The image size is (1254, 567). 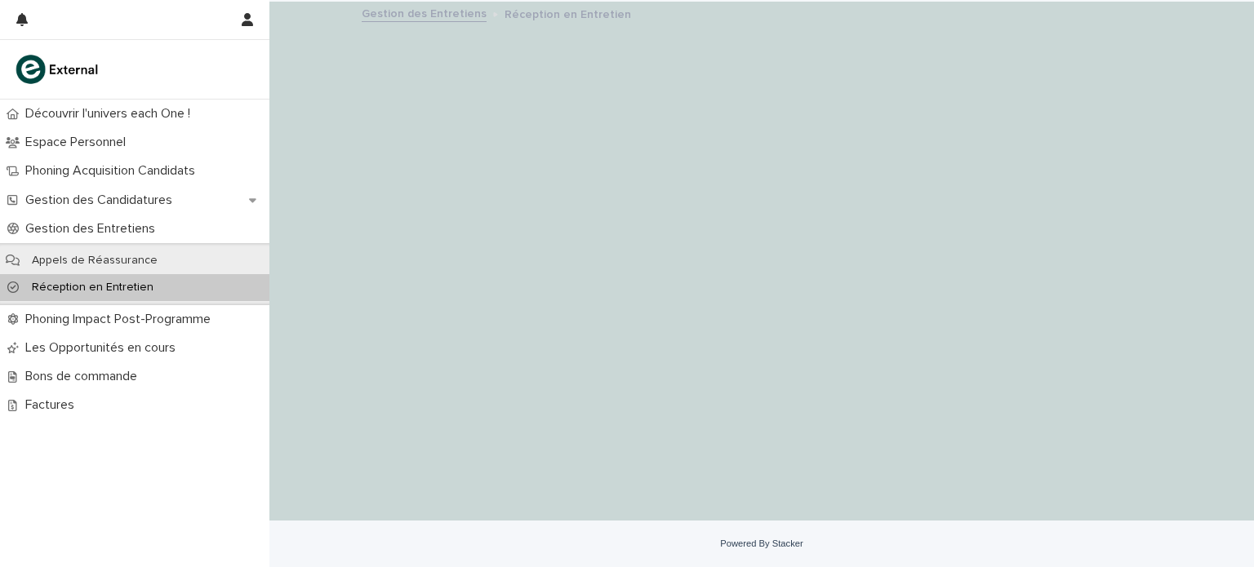 I want to click on p: Phoning Acquisition Candidats, so click(x=113, y=171).